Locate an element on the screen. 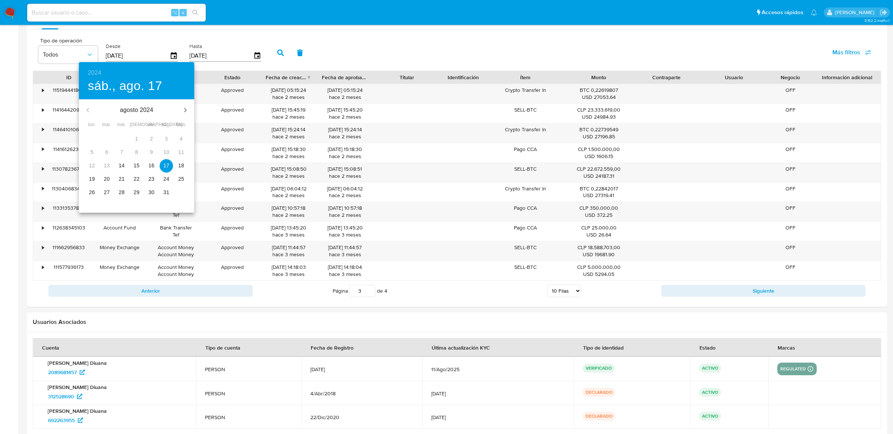 Image resolution: width=893 pixels, height=434 pixels. button: 17 is located at coordinates (166, 166).